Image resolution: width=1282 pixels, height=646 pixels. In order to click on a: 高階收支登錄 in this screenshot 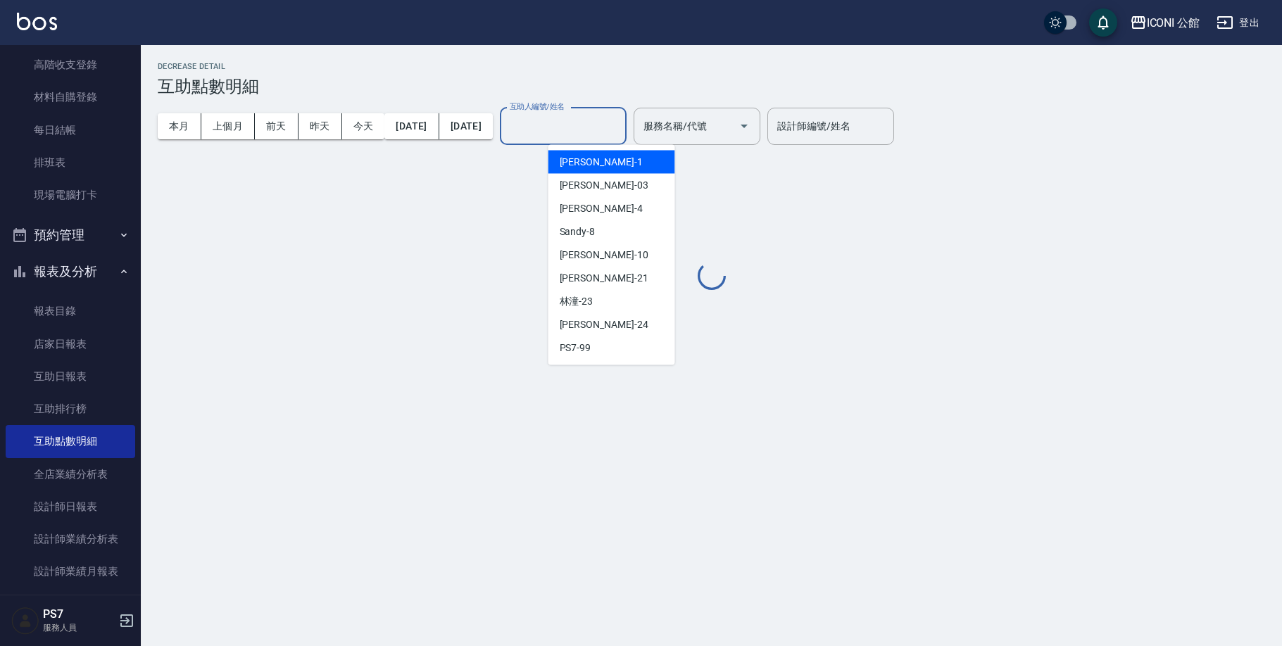, I will do `click(70, 65)`.